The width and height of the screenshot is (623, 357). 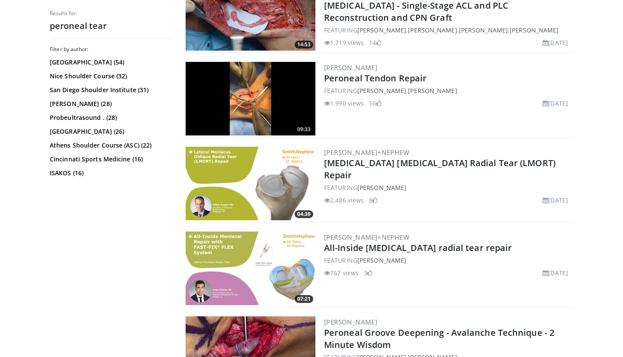 What do you see at coordinates (250, 99) in the screenshot?
I see `a: 09:33` at bounding box center [250, 99].